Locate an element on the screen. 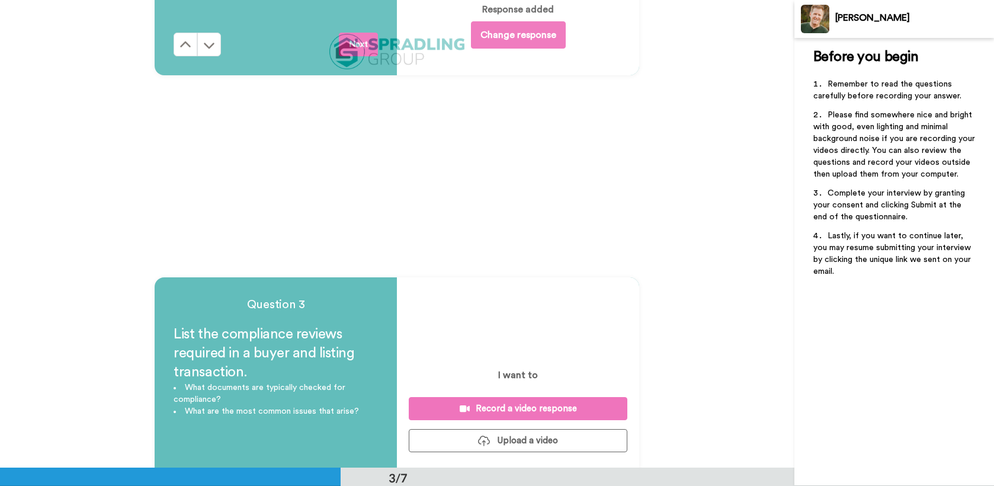 The height and width of the screenshot is (486, 994). span: Before you begin is located at coordinates (866, 57).